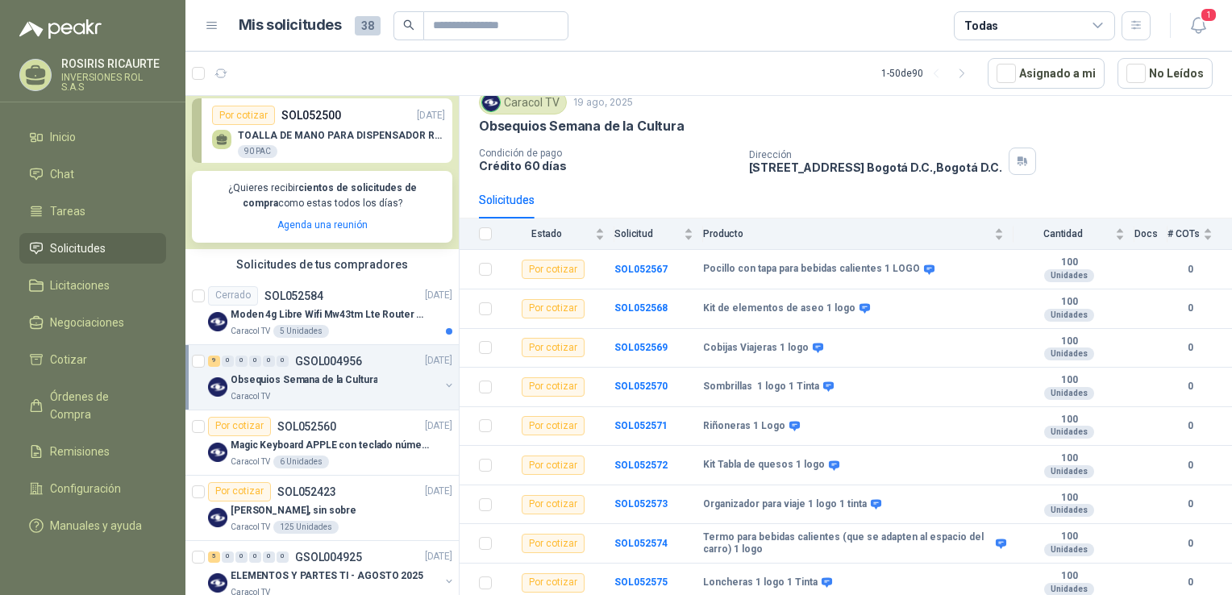 The width and height of the screenshot is (1232, 595). Describe the element at coordinates (641, 582) in the screenshot. I see `b: SOL052575` at that location.